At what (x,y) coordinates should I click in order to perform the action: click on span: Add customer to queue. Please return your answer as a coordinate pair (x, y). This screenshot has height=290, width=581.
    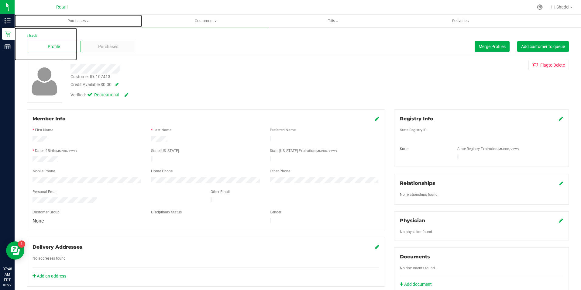
    Looking at the image, I should click on (543, 47).